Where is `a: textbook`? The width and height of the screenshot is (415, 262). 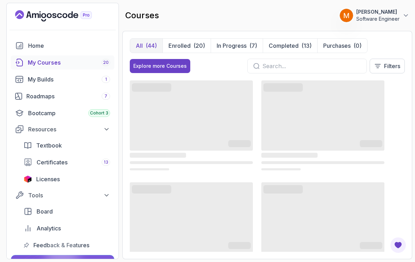 a: textbook is located at coordinates (67, 146).